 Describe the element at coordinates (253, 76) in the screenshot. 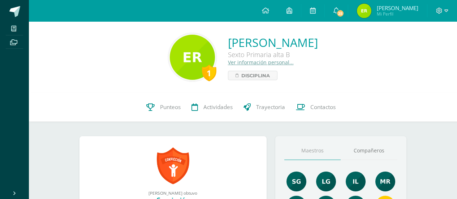

I see `a: Disciplina` at that location.